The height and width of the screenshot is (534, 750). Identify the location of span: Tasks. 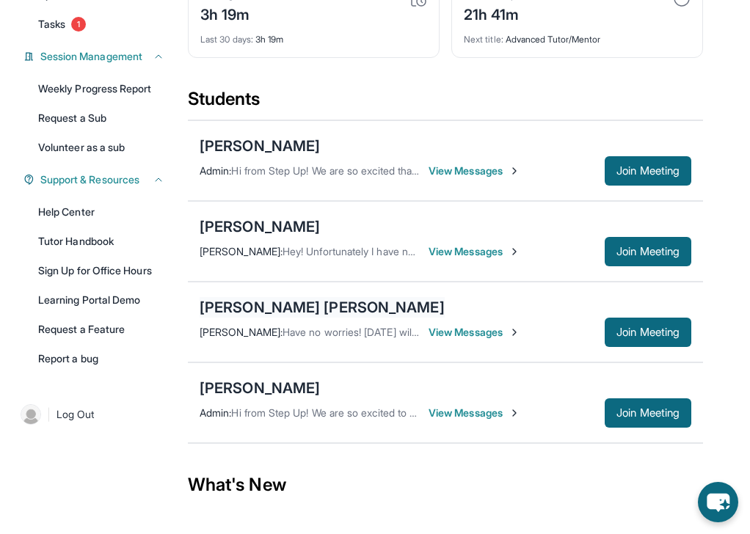
(51, 24).